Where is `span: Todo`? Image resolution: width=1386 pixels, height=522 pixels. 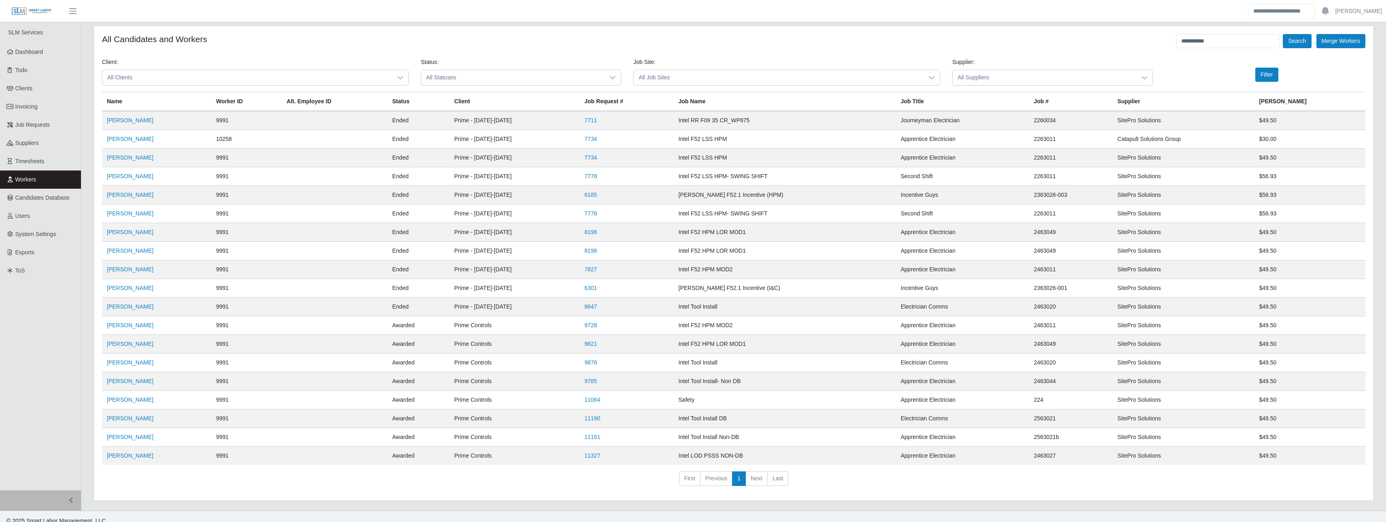
span: Todo is located at coordinates (21, 70).